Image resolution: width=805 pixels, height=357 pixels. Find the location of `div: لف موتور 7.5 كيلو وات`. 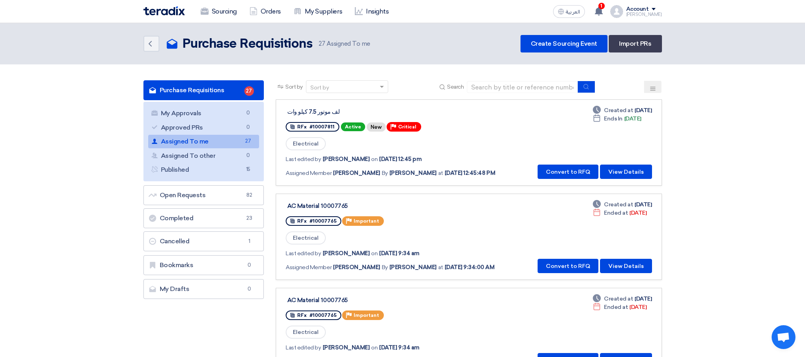

div: لف موتور 7.5 كيلو وات is located at coordinates (387, 112).